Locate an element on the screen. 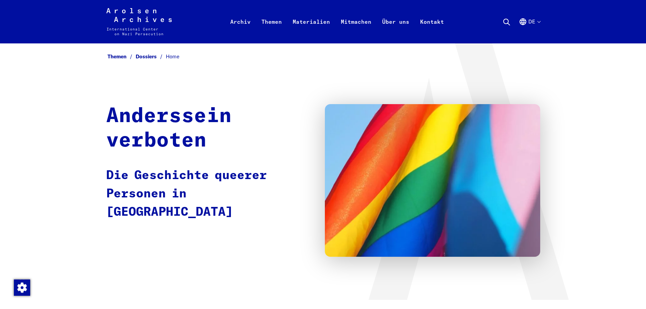  a: Dossiers is located at coordinates (151, 56).